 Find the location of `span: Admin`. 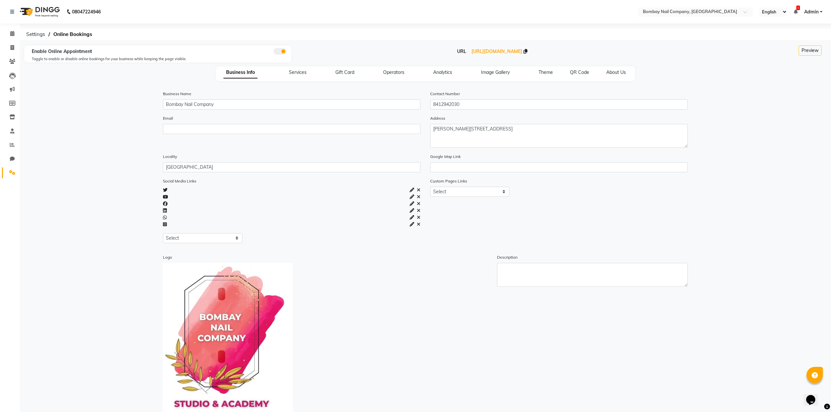

span: Admin is located at coordinates (812, 12).